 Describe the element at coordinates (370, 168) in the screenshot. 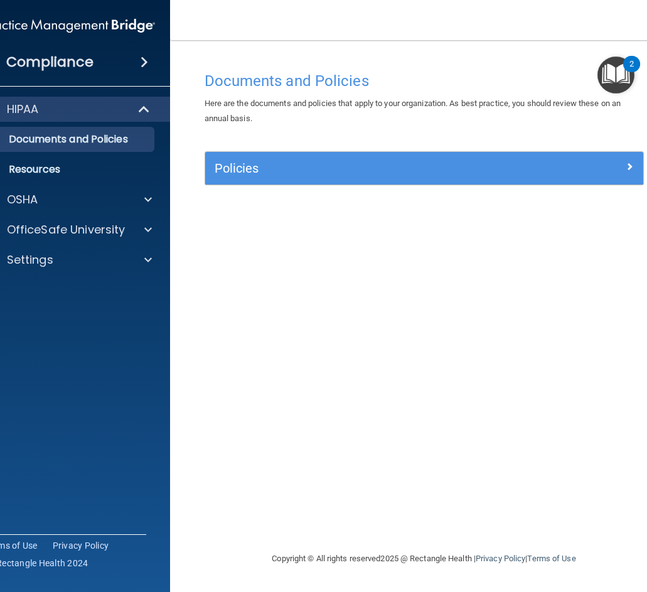

I see `h5: Policies` at that location.